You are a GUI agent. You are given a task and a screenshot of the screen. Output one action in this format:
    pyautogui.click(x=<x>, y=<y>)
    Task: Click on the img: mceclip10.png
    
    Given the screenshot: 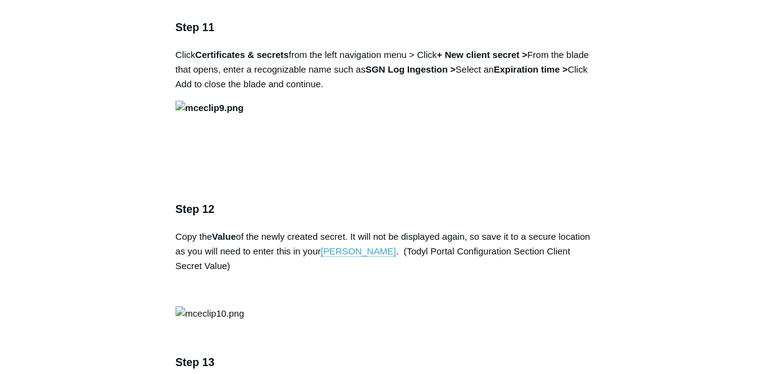 What is the action you would take?
    pyautogui.click(x=210, y=313)
    